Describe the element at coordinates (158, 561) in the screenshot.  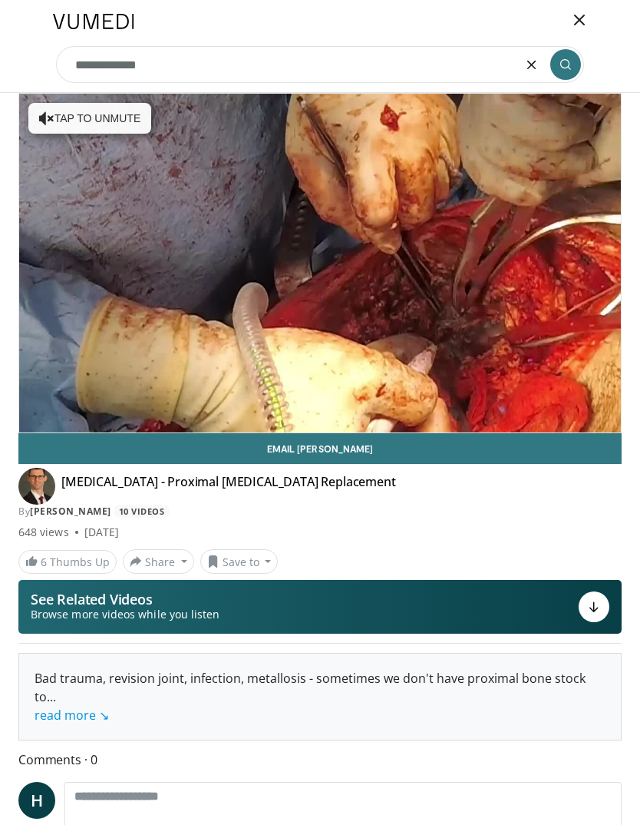
I see `button: Share` at that location.